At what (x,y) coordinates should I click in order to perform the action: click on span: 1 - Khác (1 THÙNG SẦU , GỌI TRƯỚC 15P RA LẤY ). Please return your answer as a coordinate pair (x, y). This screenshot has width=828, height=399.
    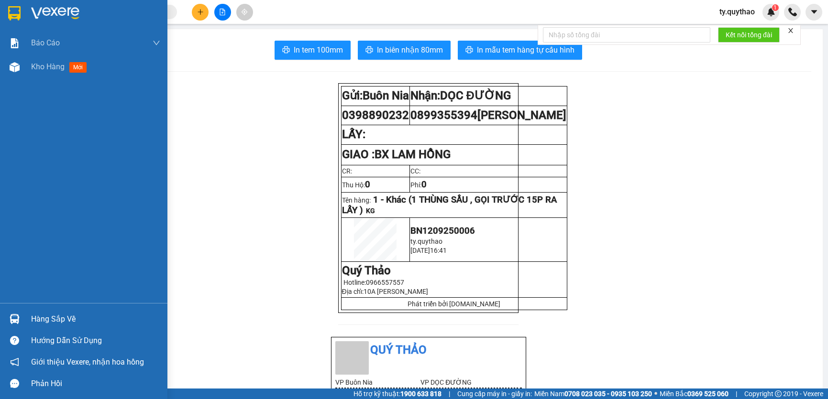
    Looking at the image, I should click on (449, 205).